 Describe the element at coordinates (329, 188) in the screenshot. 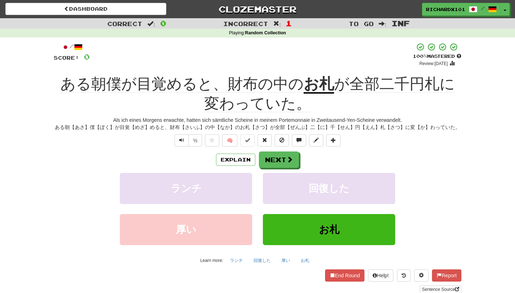

I see `span: 回復した` at that location.